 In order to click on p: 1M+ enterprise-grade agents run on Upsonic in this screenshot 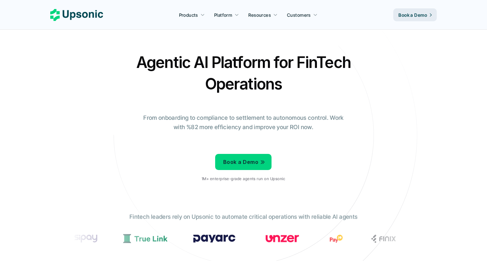, I will do `click(243, 179)`.